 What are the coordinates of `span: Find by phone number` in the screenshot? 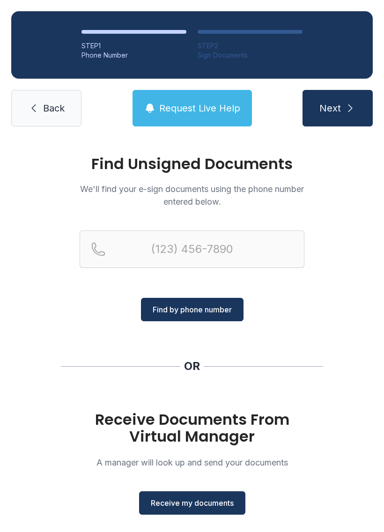 It's located at (192, 309).